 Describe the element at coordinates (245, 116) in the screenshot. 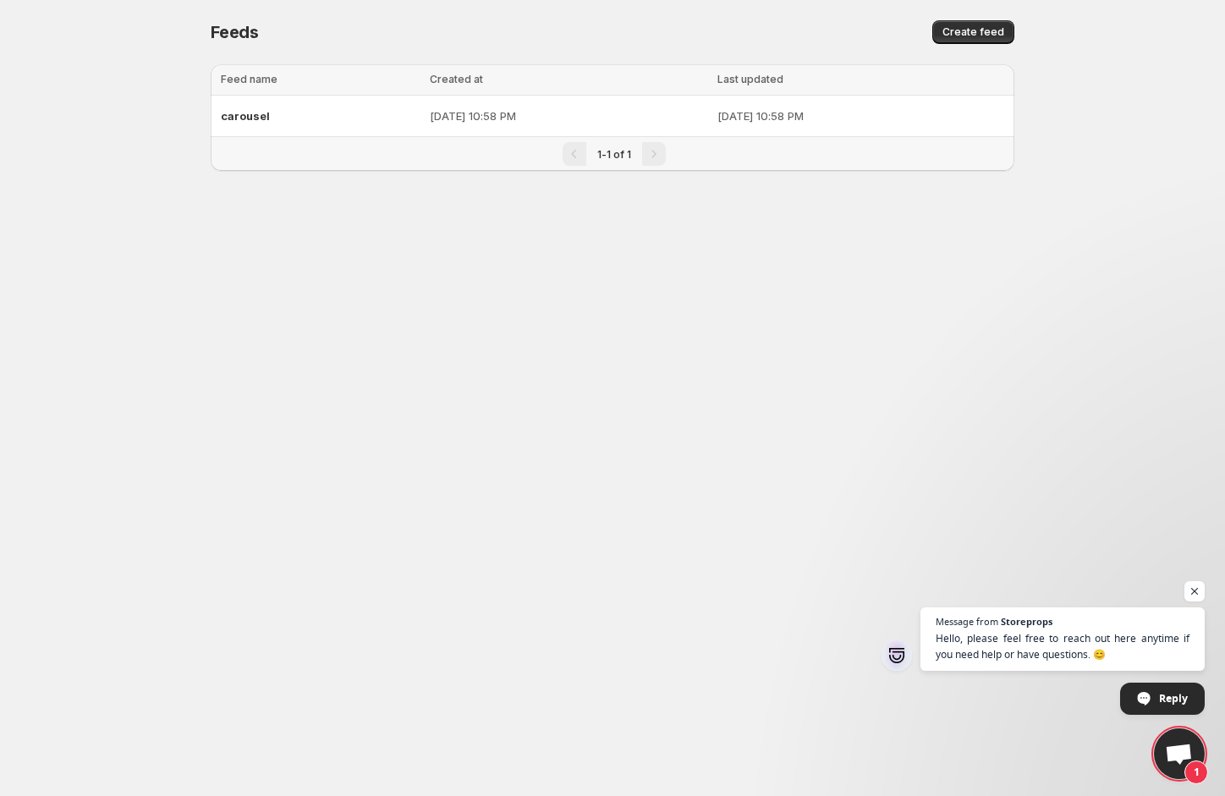

I see `span: carousel` at that location.